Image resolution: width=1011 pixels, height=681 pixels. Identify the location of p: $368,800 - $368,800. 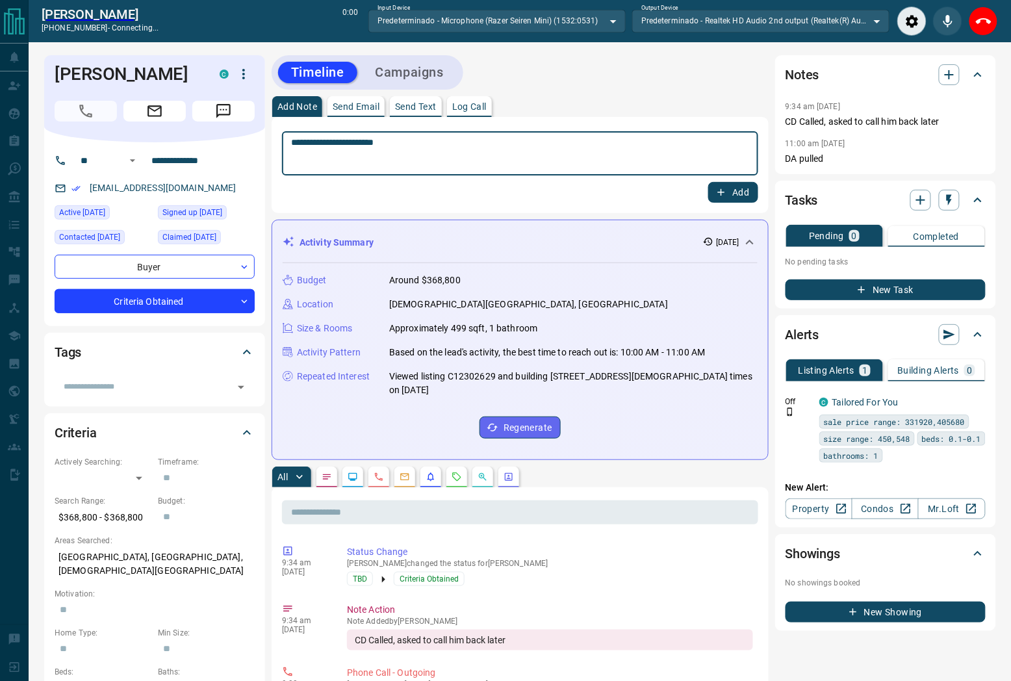
(103, 517).